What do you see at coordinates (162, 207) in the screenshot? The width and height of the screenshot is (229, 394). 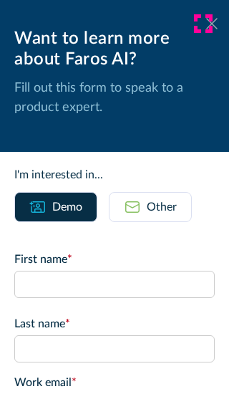 I see `div: Other` at bounding box center [162, 207].